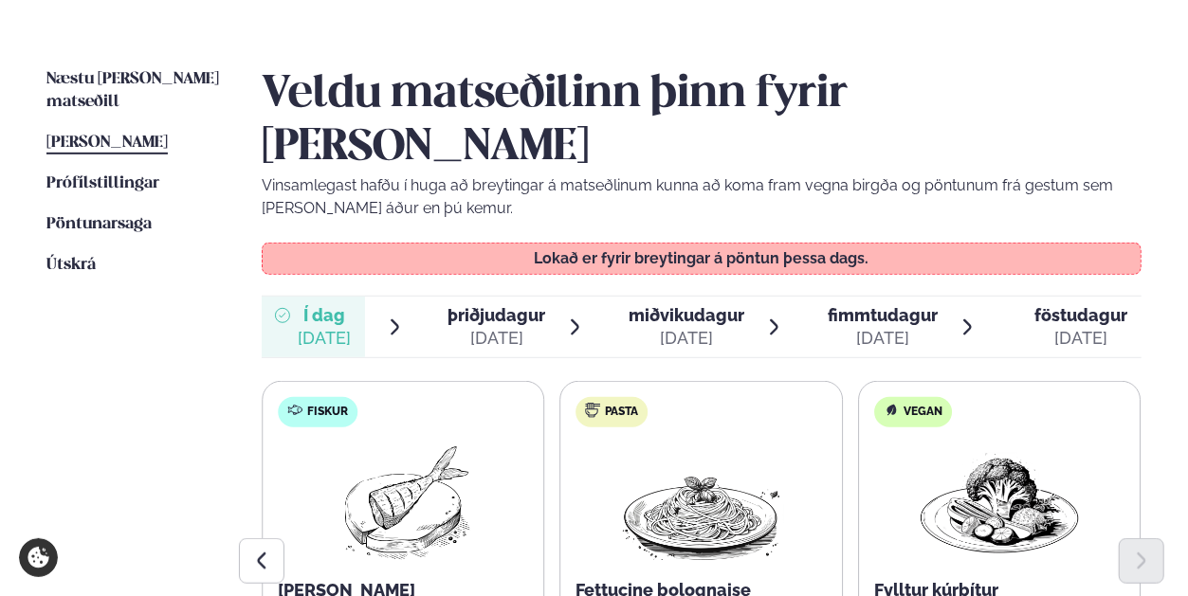 This screenshot has width=1188, height=596. Describe the element at coordinates (403, 503) in the screenshot. I see `img: Fish.png` at that location.